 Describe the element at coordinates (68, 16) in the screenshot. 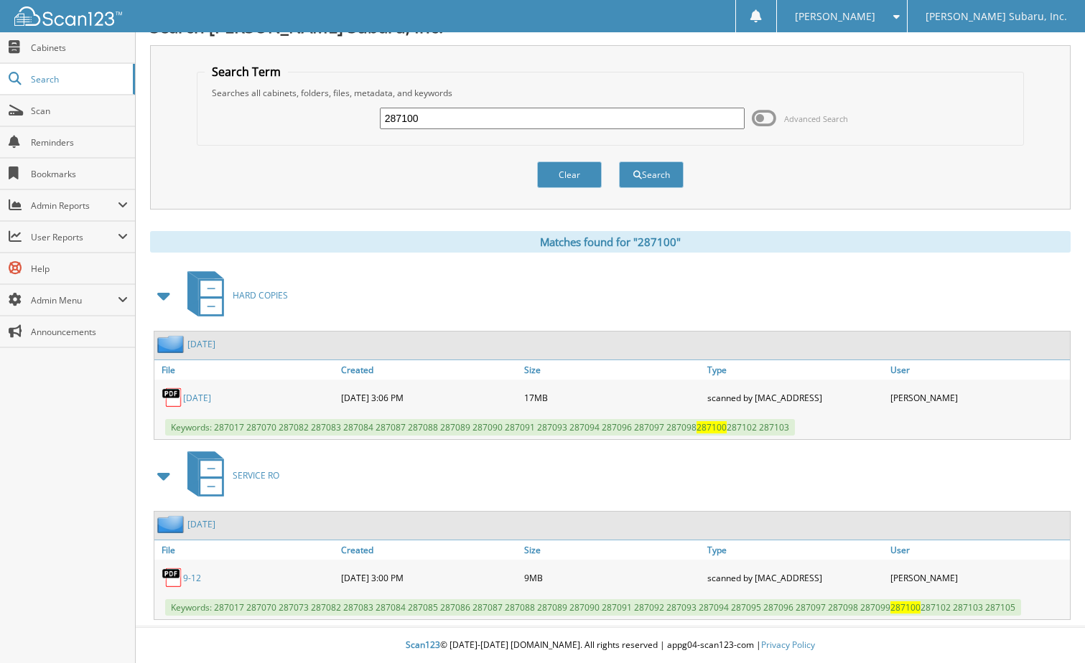

I see `img: scan123-logo-white.svg` at that location.